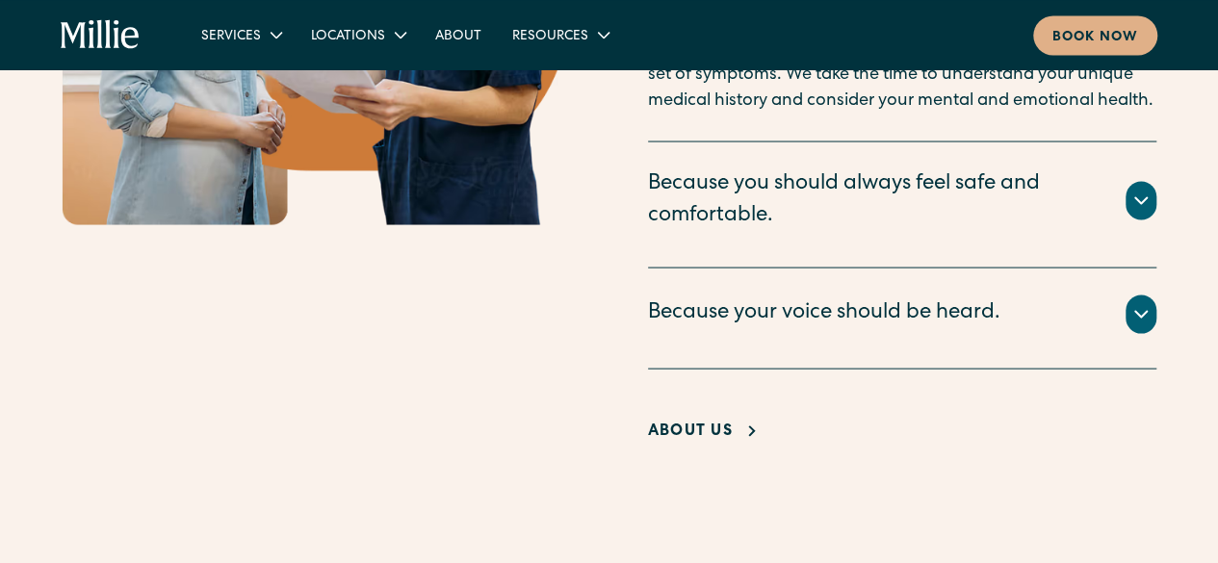 The height and width of the screenshot is (563, 1218). What do you see at coordinates (875, 200) in the screenshot?
I see `div: Because you should always feel safe and comfortable.` at bounding box center [875, 200].